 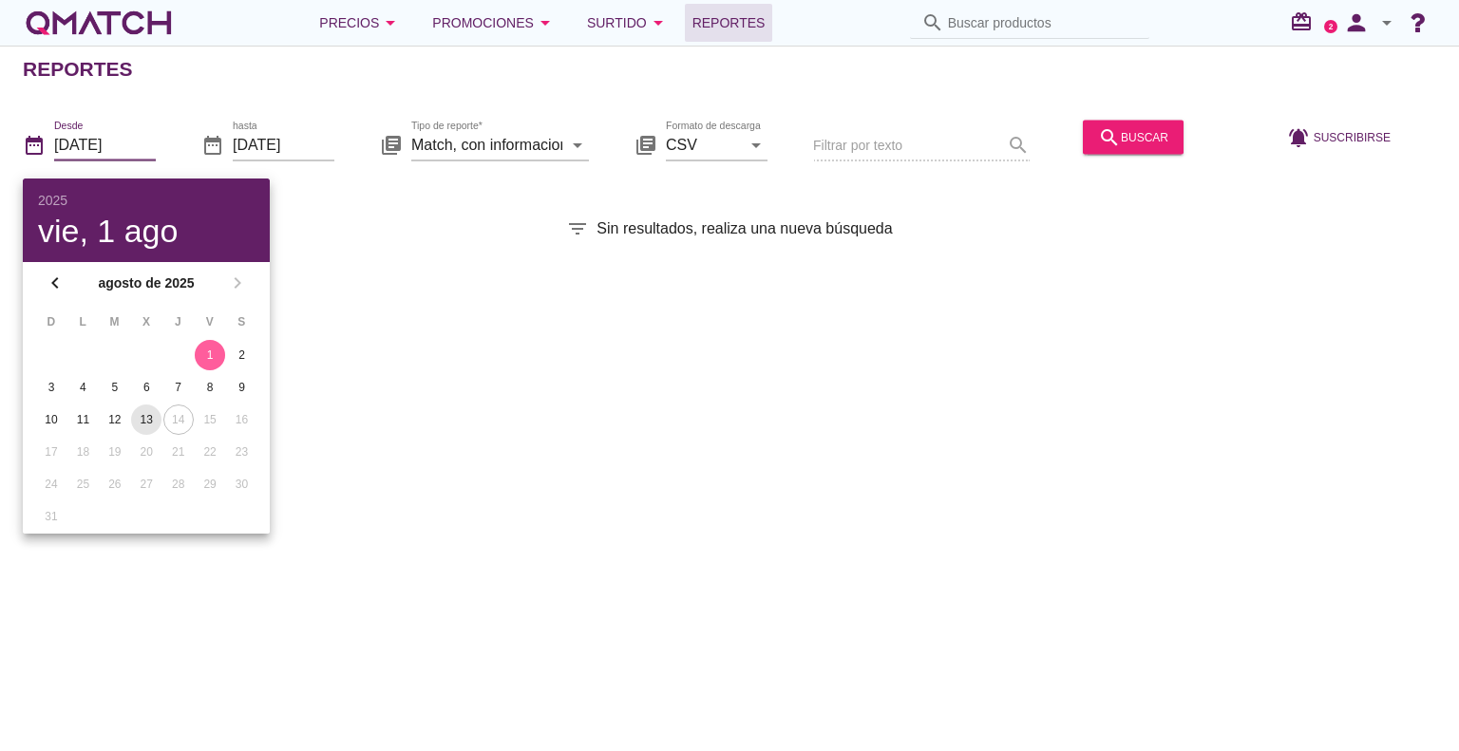 I want to click on input: Buscar productos, so click(x=1043, y=23).